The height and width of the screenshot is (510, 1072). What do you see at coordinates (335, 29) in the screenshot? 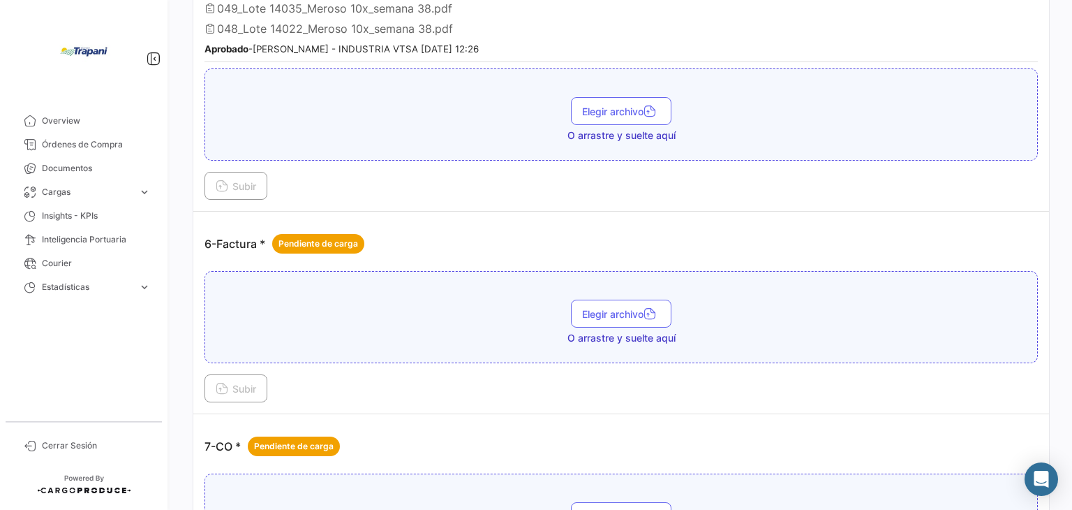
I see `span: 048_Lote 14022_Meroso 10x_semana 38.pdf` at bounding box center [335, 29].